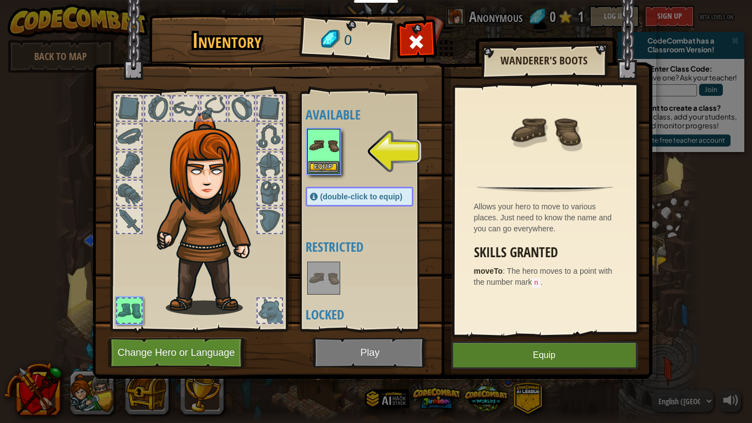  What do you see at coordinates (536, 283) in the screenshot?
I see `code: n` at bounding box center [536, 283].